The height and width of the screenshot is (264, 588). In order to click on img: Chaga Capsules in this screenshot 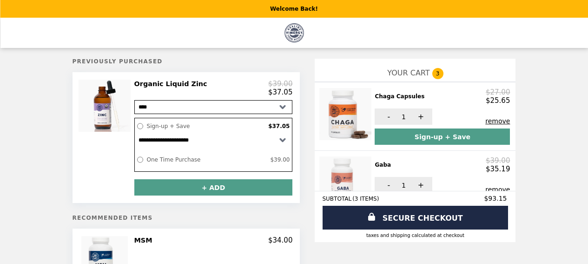, I will do `click(346, 114)`.